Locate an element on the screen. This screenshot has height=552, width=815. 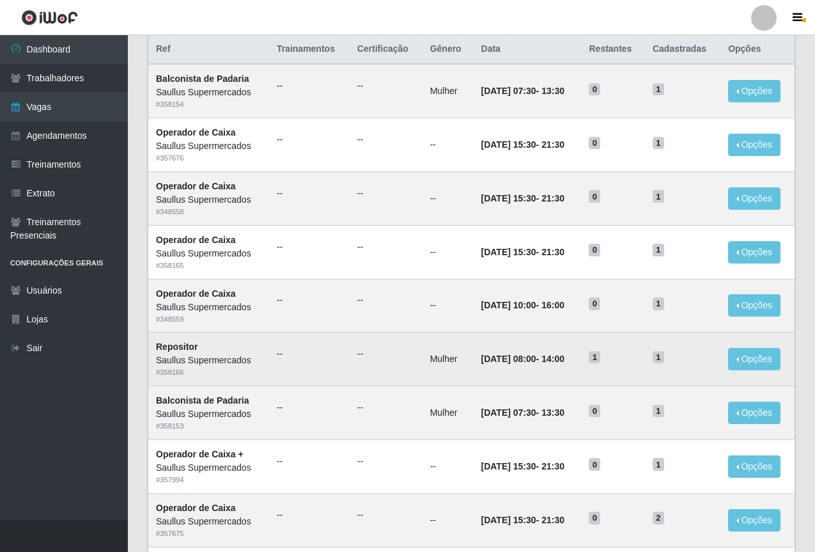
span: 2 is located at coordinates (658, 518).